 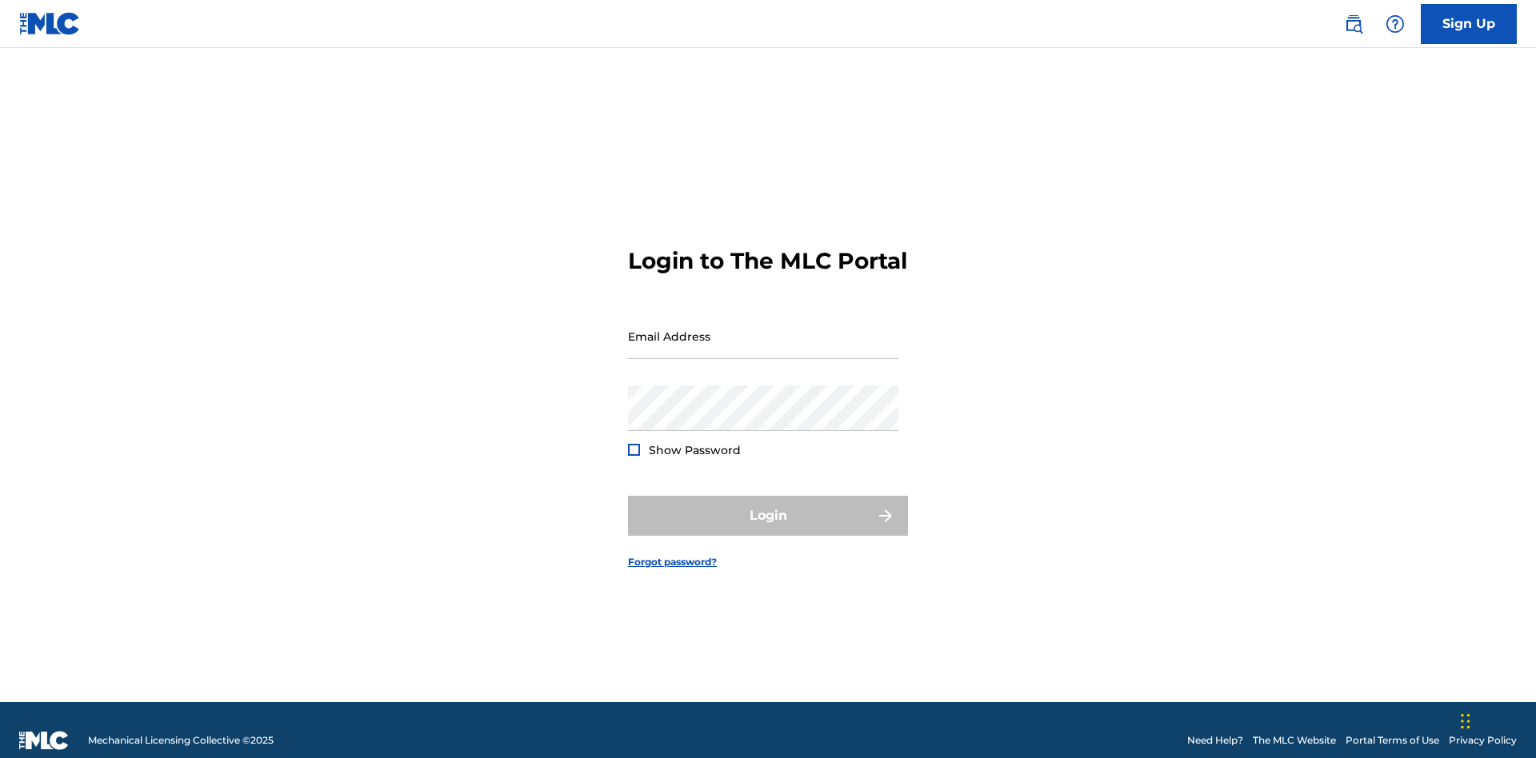 I want to click on a: Sign Up, so click(x=1468, y=24).